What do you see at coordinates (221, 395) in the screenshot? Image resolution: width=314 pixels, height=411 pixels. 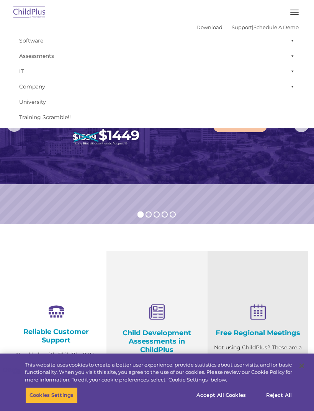 I see `button: Accept All Cookies` at bounding box center [221, 395].